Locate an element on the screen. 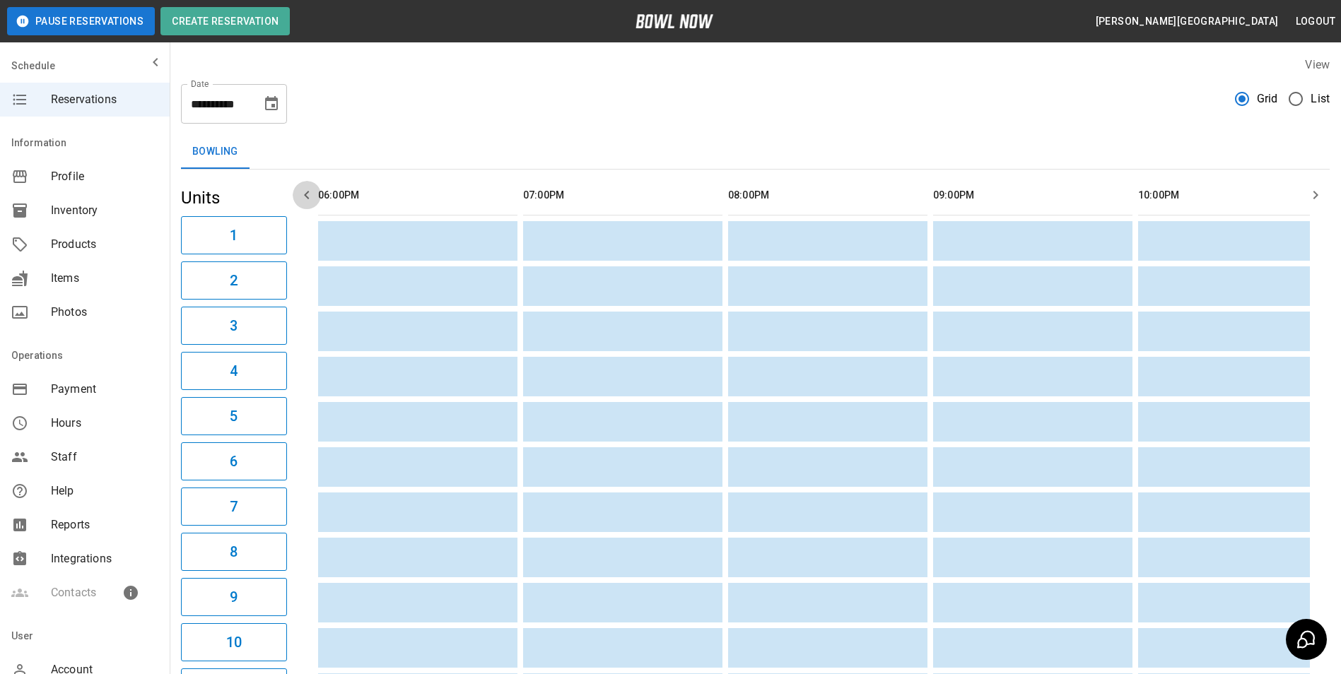 This screenshot has width=1341, height=674. span: Payment is located at coordinates (105, 389).